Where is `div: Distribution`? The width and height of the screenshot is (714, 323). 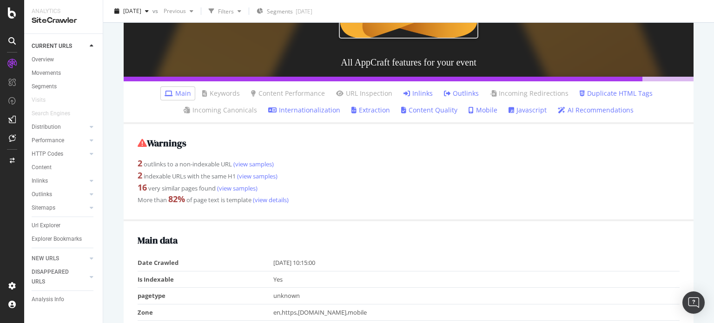
div: Distribution is located at coordinates (46, 127).